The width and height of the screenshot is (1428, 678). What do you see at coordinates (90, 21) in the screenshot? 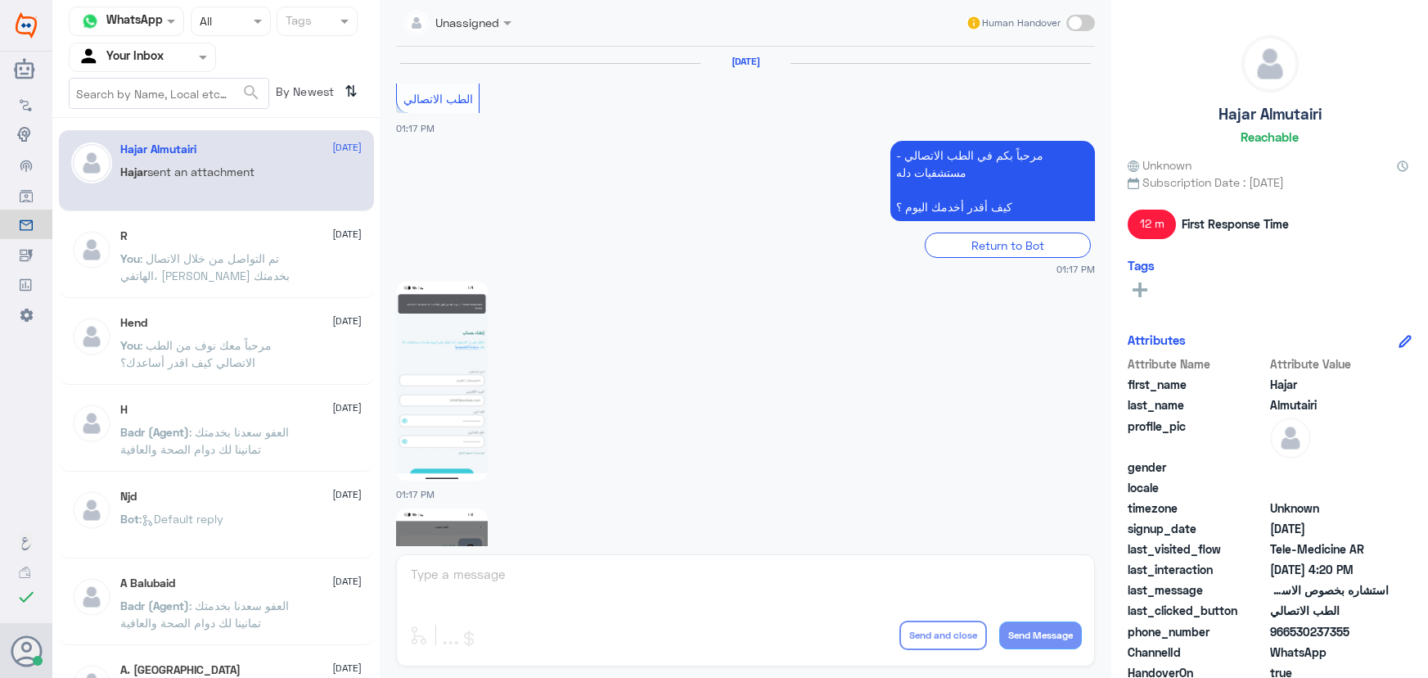
I see `img: whatsapp.png` at bounding box center [90, 21].